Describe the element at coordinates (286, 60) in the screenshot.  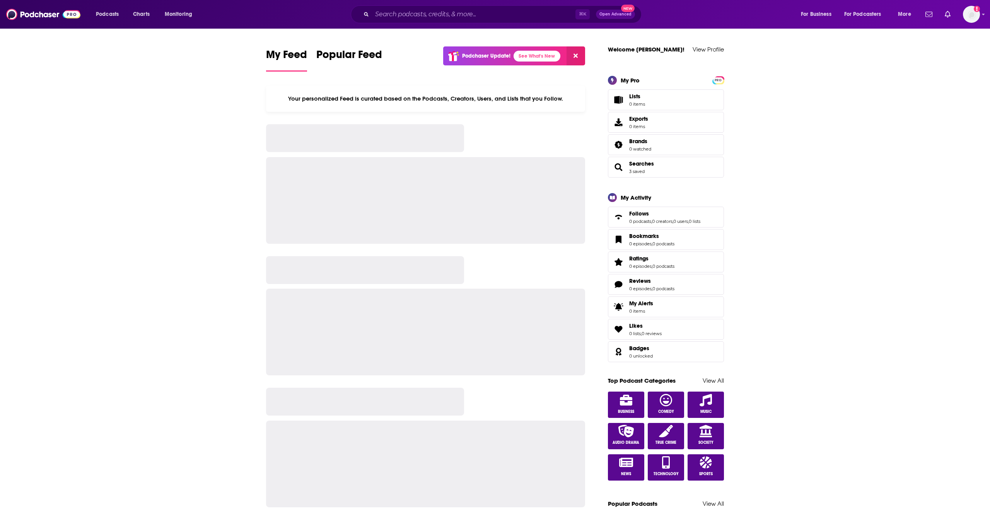
I see `a: My Feed` at that location.